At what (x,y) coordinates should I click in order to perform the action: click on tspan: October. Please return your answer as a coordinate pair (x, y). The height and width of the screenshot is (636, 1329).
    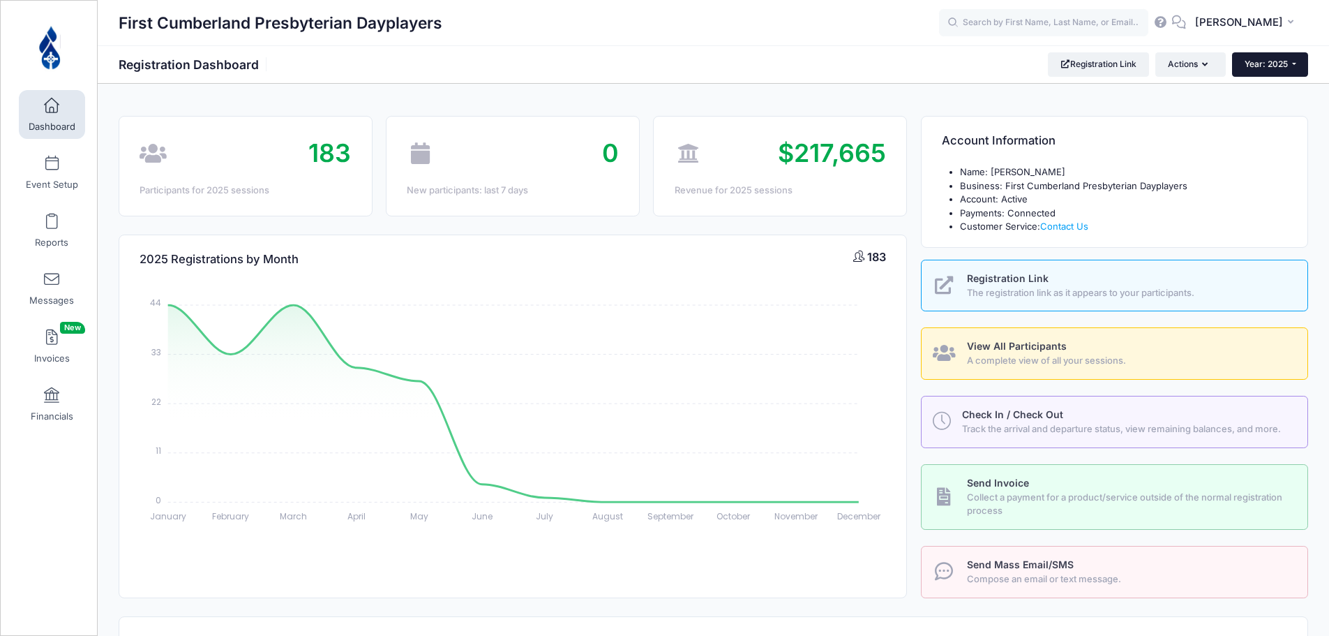
    Looking at the image, I should click on (733, 516).